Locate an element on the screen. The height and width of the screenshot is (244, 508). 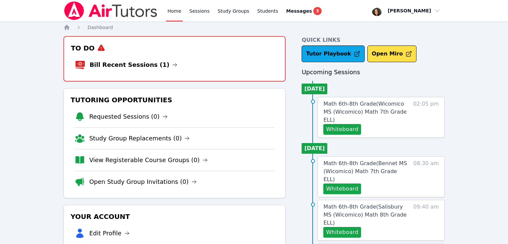
a: Tutor Playbook is located at coordinates (333, 54).